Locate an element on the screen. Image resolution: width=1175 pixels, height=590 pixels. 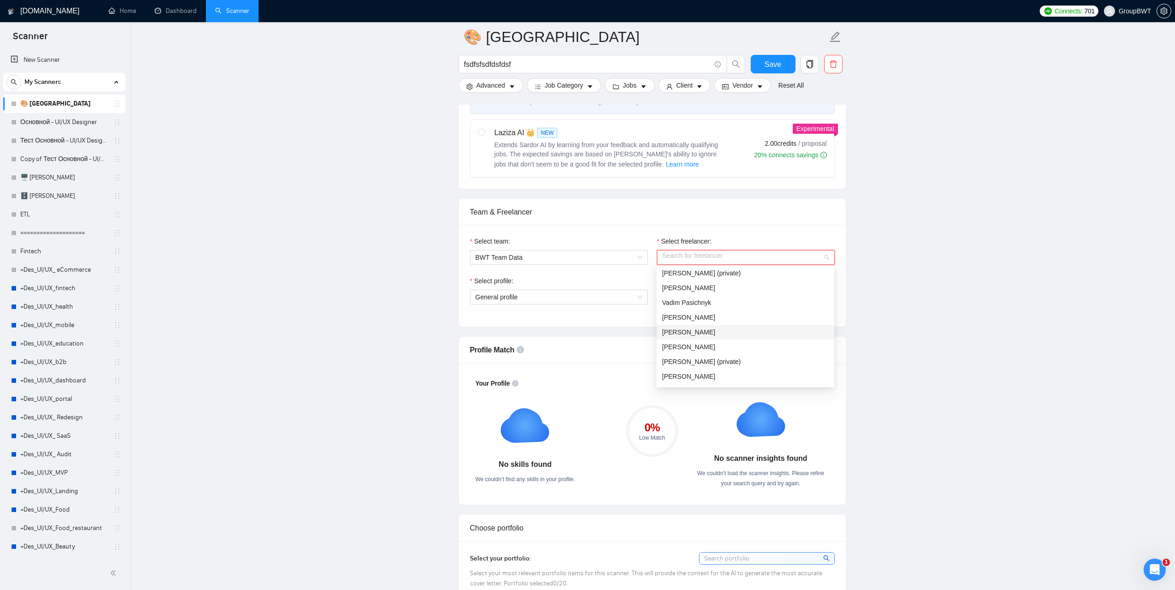
button: userClientcaret-down is located at coordinates (685, 85).